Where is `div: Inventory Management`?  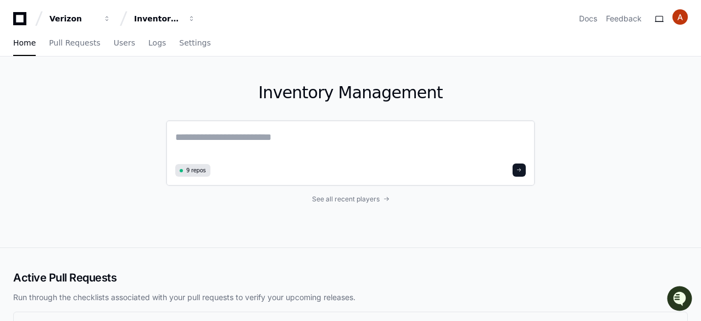 div: Inventory Management is located at coordinates (158, 19).